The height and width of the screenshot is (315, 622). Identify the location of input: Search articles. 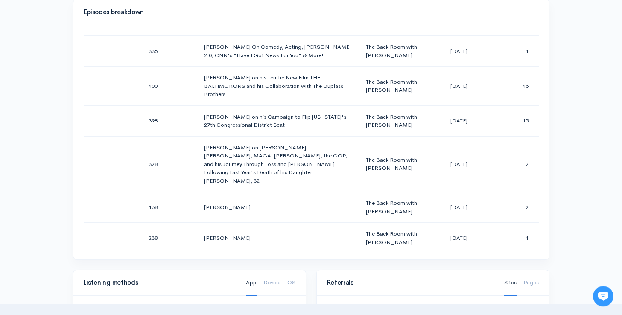
(88, 169).